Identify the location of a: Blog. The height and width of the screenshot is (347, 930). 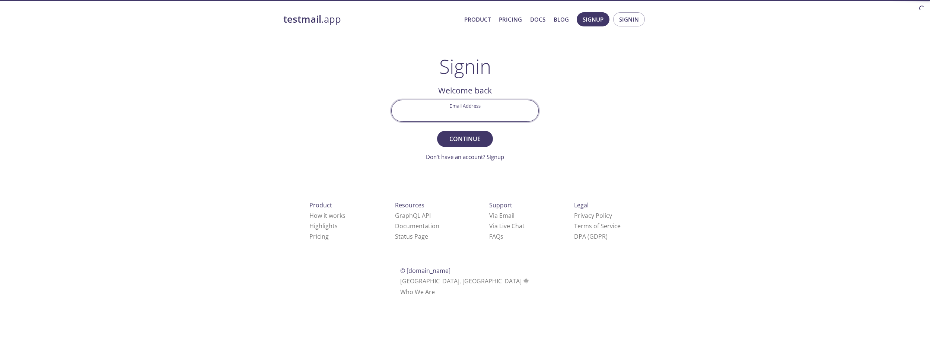
(561, 19).